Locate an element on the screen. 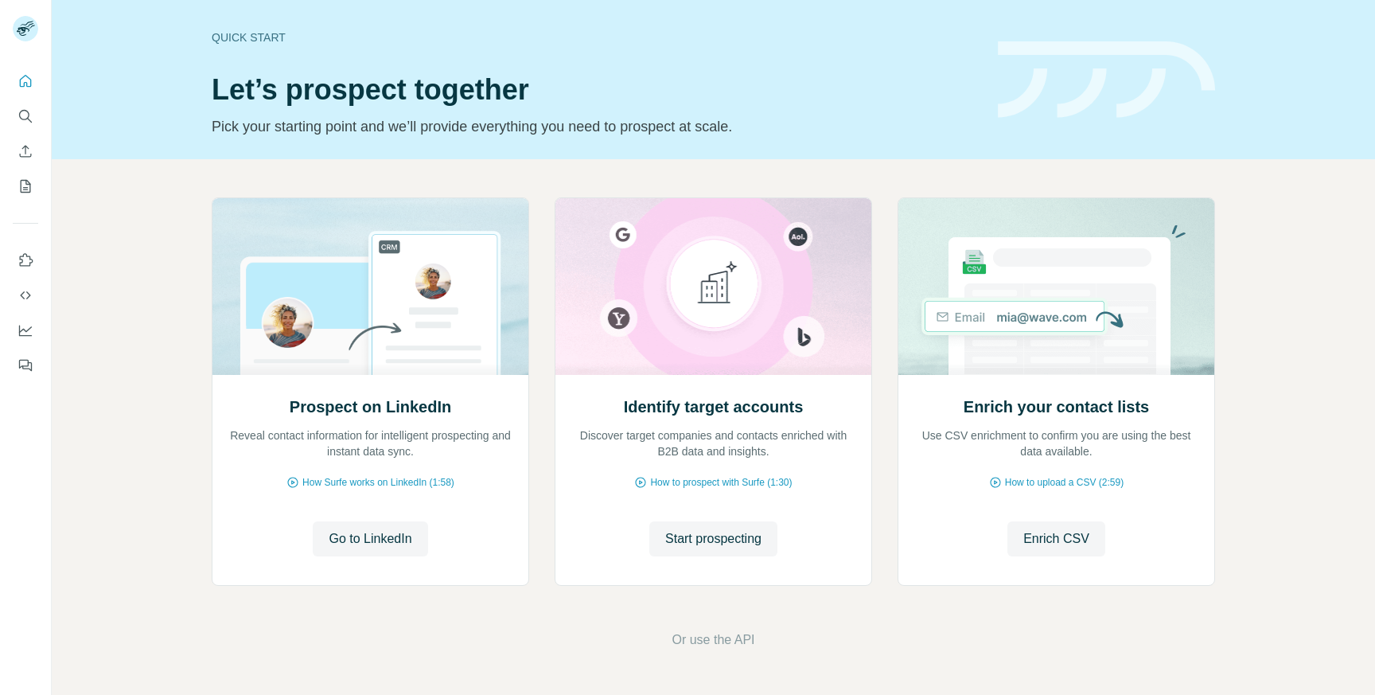  img: banner is located at coordinates (1106, 80).